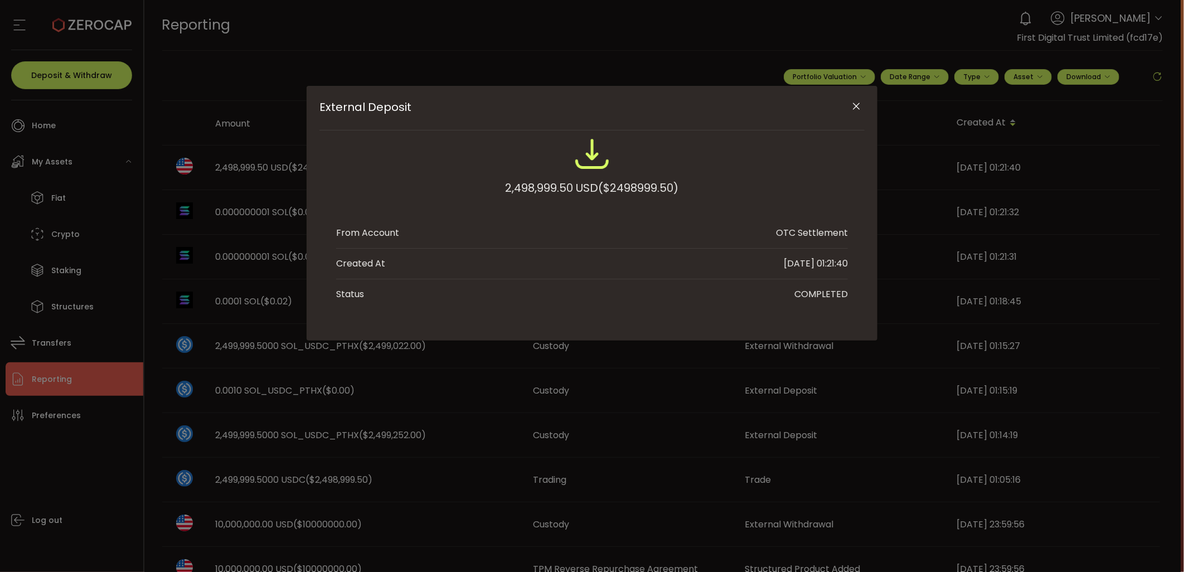 The width and height of the screenshot is (1184, 572). What do you see at coordinates (821, 294) in the screenshot?
I see `div: COMPLETED` at bounding box center [821, 294].